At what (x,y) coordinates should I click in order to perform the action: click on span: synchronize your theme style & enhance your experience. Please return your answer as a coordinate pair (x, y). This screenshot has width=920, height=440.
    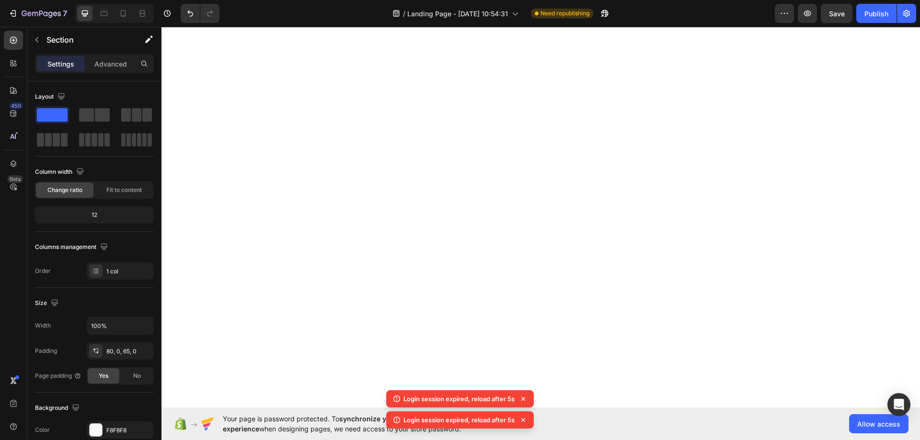
    Looking at the image, I should click on (357, 424).